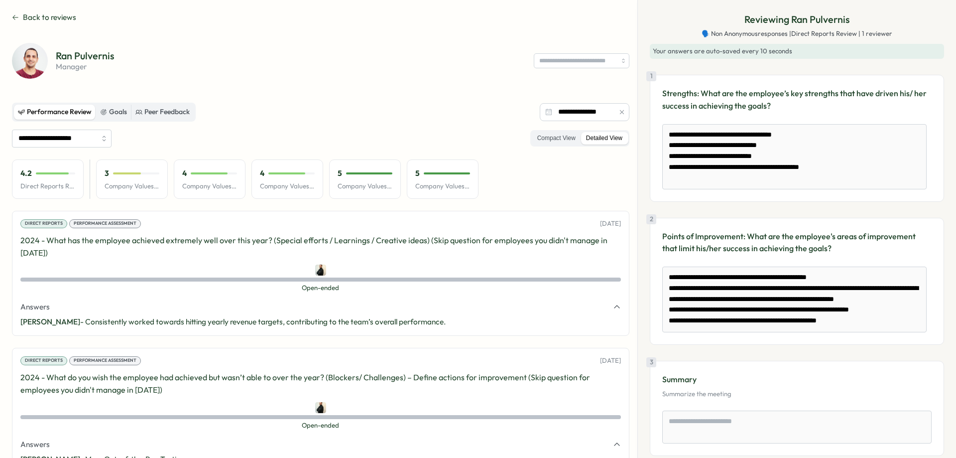 The width and height of the screenshot is (956, 458). I want to click on p: Direct Reports Review Avg, so click(48, 186).